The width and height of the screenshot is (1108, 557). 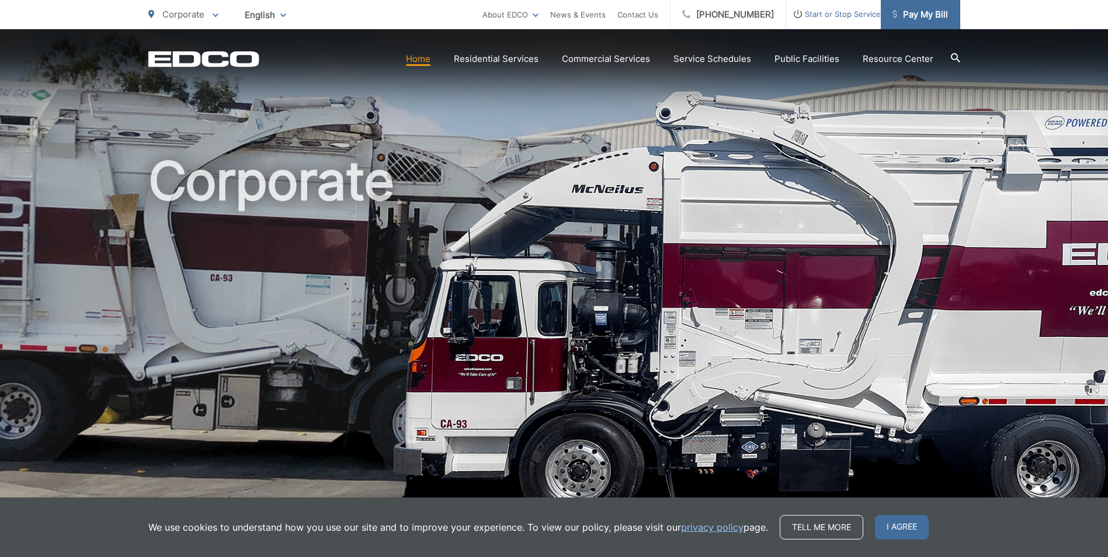 I want to click on span: I agree, so click(x=902, y=527).